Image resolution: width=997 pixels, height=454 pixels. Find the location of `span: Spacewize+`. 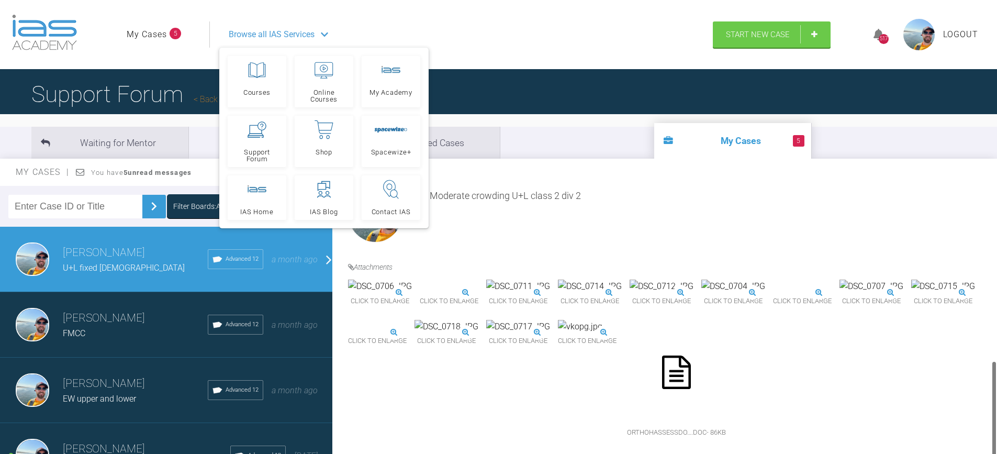

span: Spacewize+ is located at coordinates (391, 152).